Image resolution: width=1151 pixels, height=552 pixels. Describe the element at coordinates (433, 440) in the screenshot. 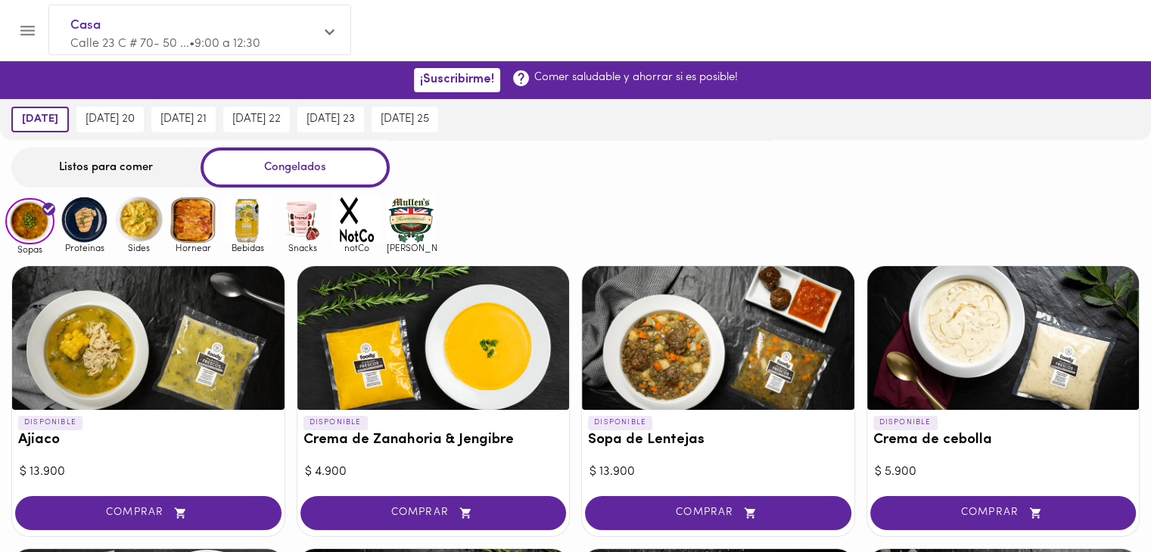

I see `h3: Crema de Zanahoria & Jengibre` at that location.